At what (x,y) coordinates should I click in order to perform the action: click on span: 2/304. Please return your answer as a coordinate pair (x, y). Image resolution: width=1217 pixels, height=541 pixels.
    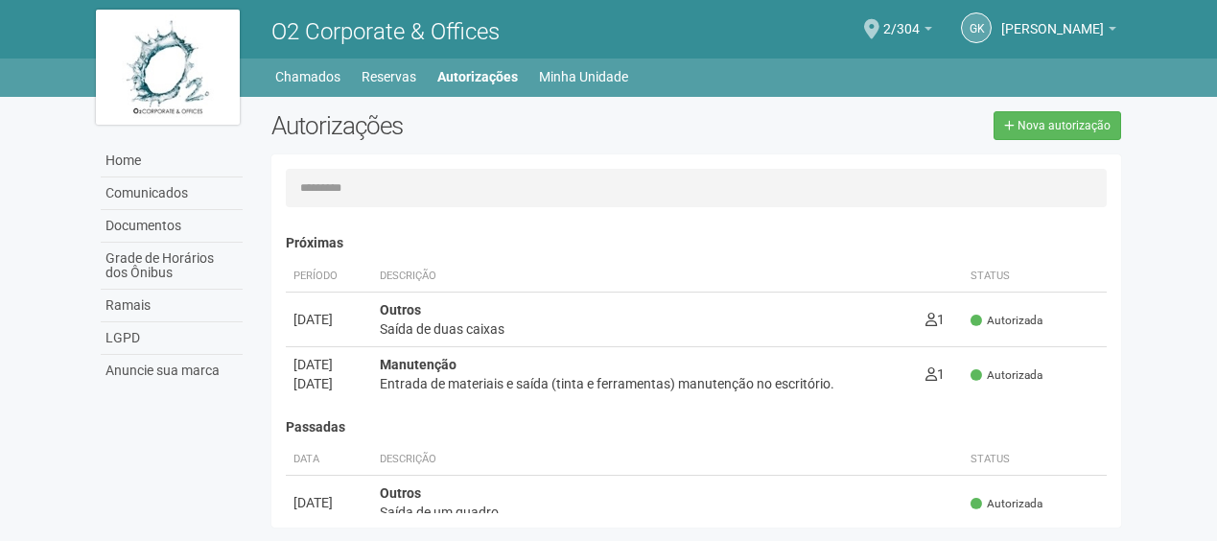
    Looking at the image, I should click on (902, 19).